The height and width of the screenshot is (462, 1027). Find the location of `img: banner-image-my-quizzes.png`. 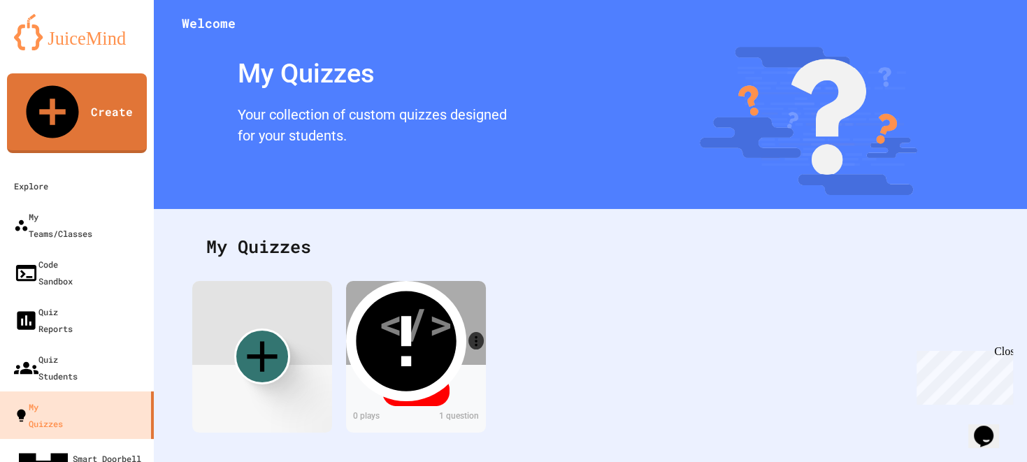

img: banner-image-my-quizzes.png is located at coordinates (808, 121).